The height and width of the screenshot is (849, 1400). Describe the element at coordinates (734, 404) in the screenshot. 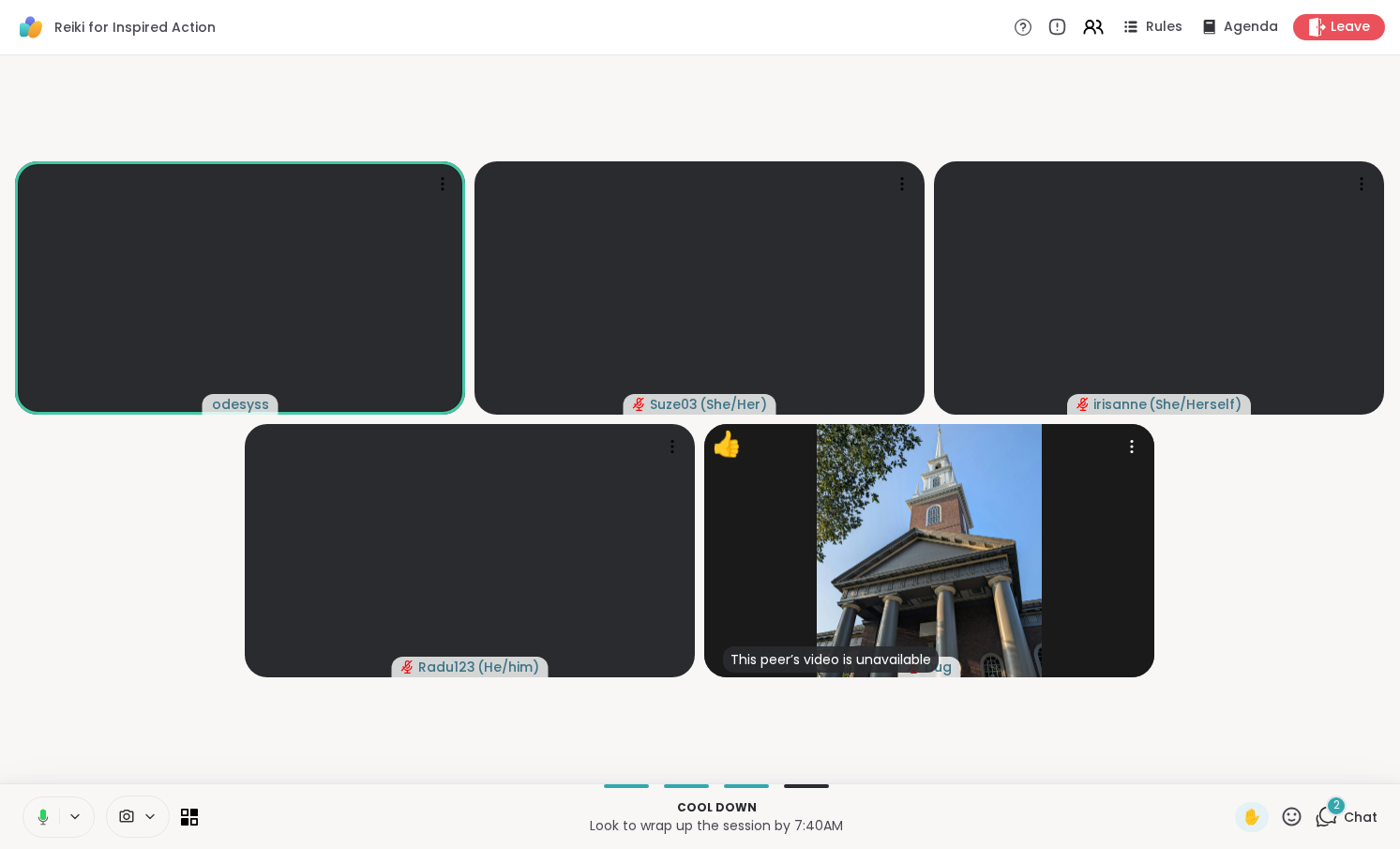

I see `span: ( She/Her )` at that location.